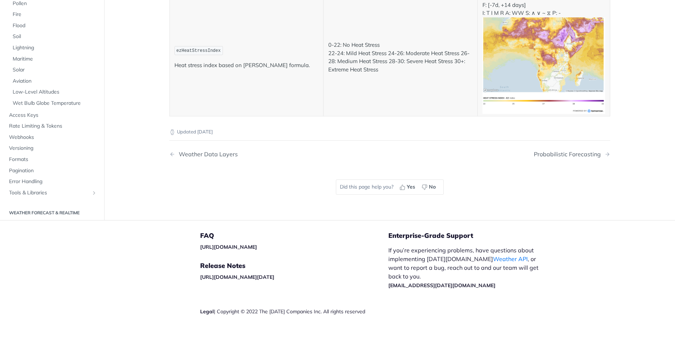 This screenshot has height=351, width=675. Describe the element at coordinates (52, 148) in the screenshot. I see `a: Versioning` at that location.